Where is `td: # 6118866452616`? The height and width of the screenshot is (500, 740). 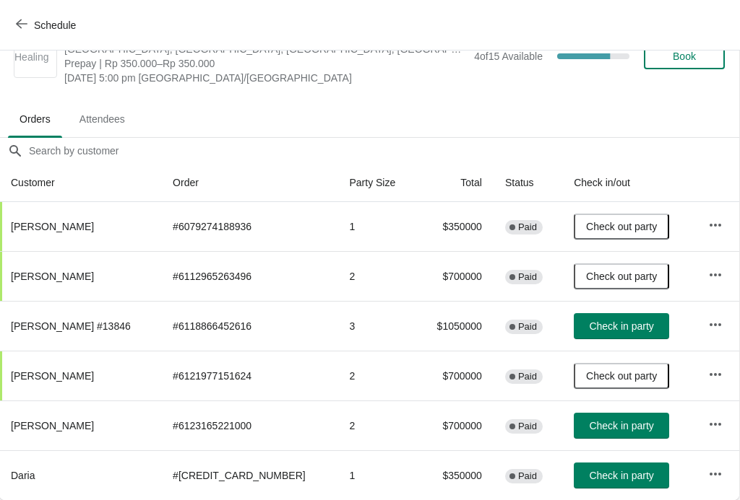
td: # 6118866452616 is located at coordinates (249, 326).